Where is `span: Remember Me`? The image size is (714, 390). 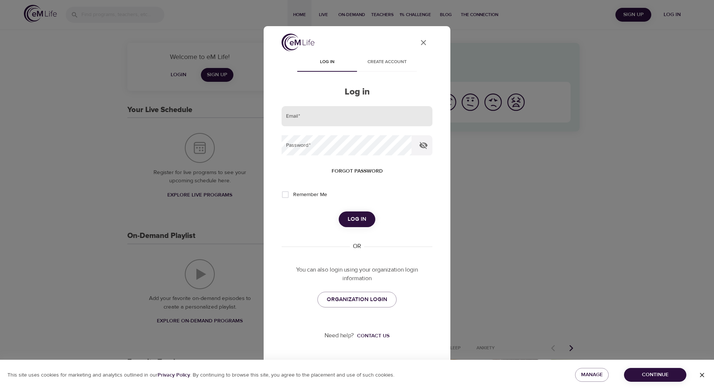 span: Remember Me is located at coordinates (310, 195).